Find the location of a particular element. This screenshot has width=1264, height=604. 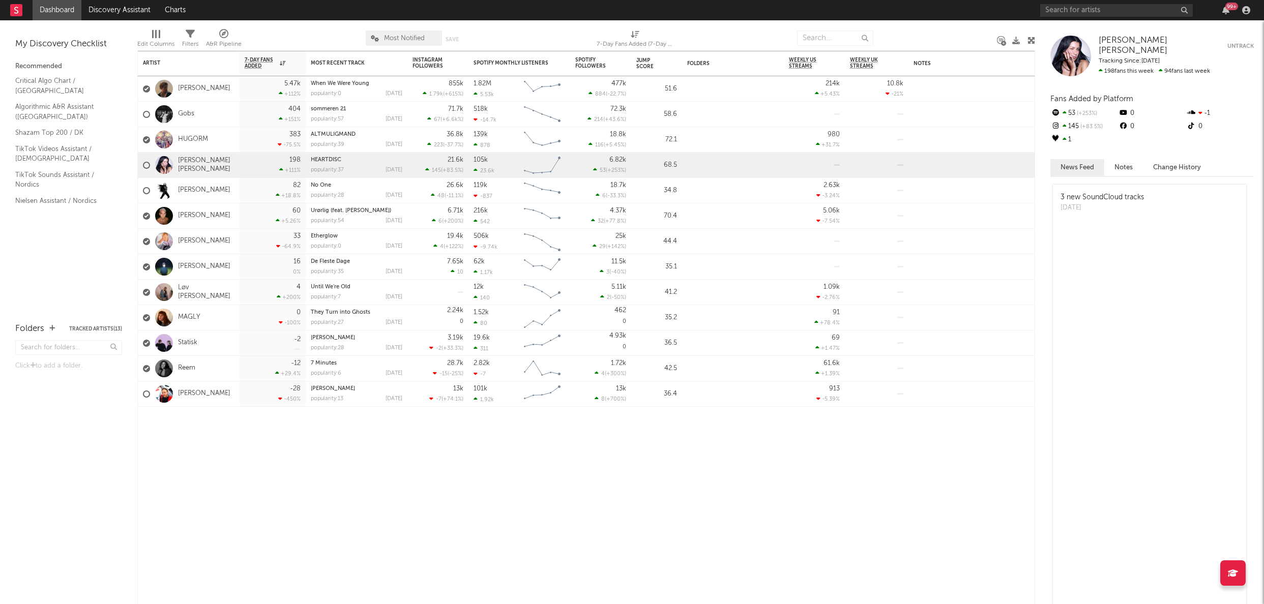

div: -21 % is located at coordinates (894, 94).